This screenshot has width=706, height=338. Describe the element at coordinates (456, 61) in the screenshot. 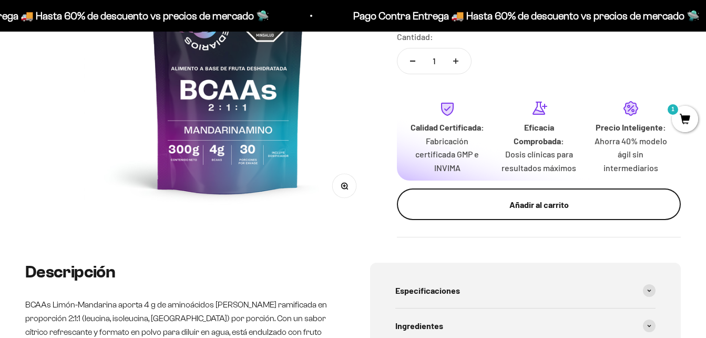

I see `button: Aumentar cantidad` at that location.